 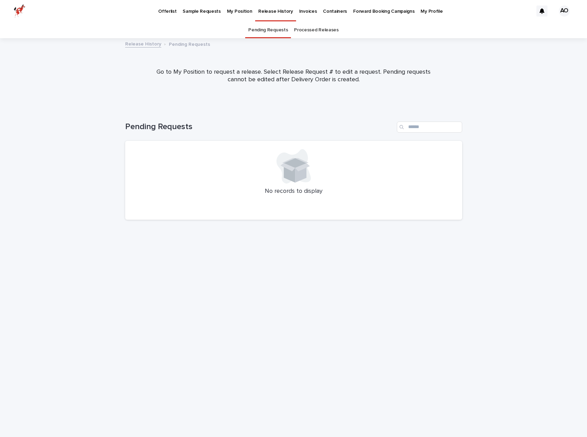 I want to click on a: Release History, so click(x=143, y=43).